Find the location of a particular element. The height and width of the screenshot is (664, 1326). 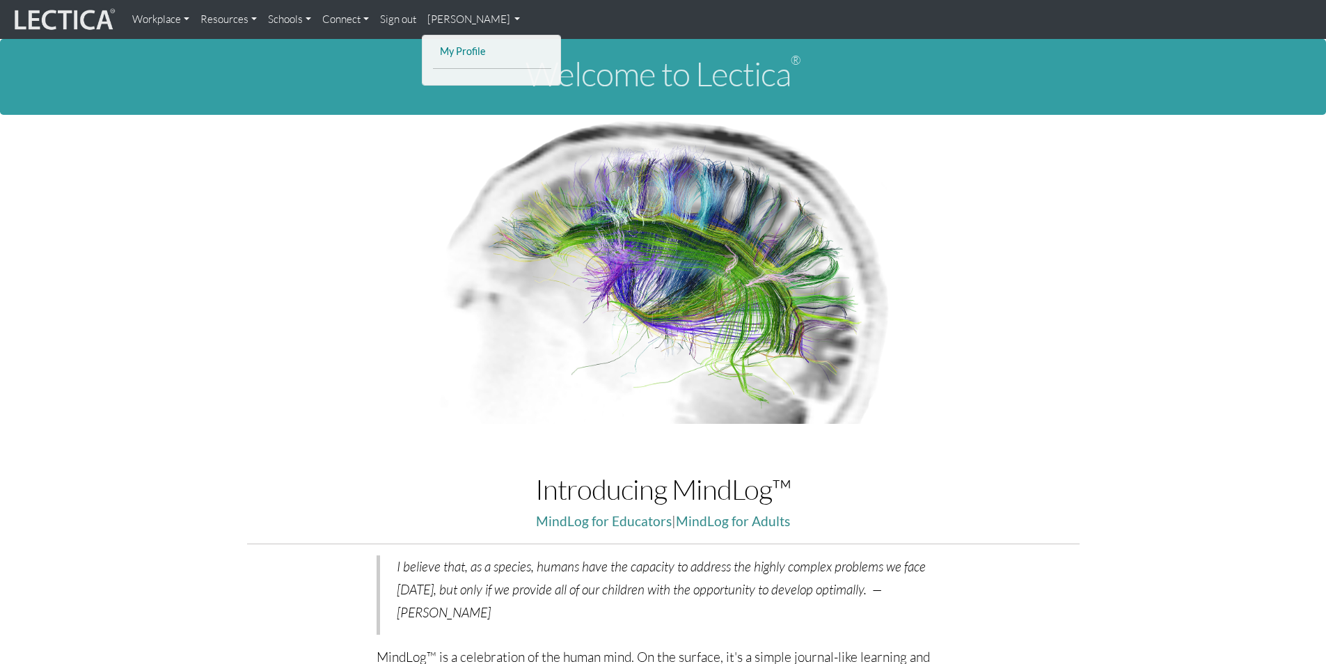

a: My Profile is located at coordinates (492, 52).